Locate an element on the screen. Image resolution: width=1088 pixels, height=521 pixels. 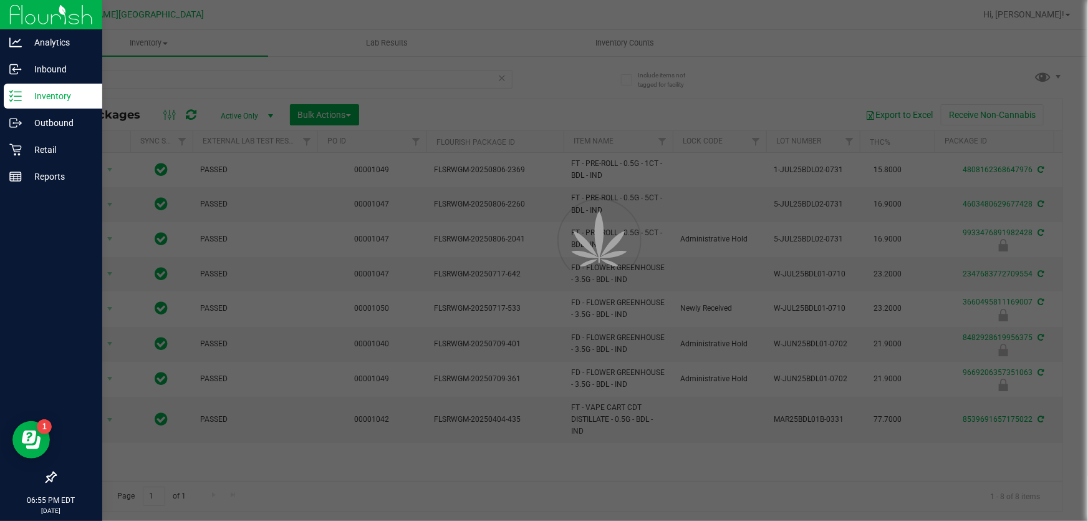
p: Analytics is located at coordinates (59, 42).